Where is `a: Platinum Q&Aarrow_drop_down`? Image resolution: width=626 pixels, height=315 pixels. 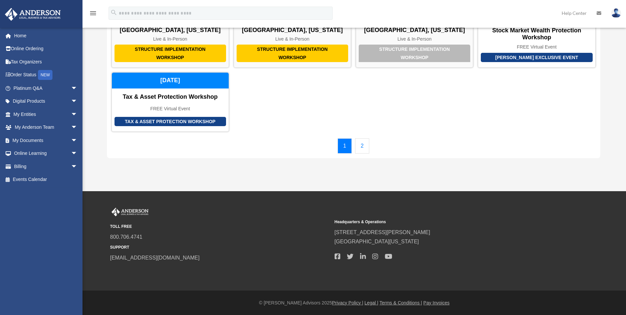
a: Platinum Q&Aarrow_drop_down is located at coordinates (46, 88).